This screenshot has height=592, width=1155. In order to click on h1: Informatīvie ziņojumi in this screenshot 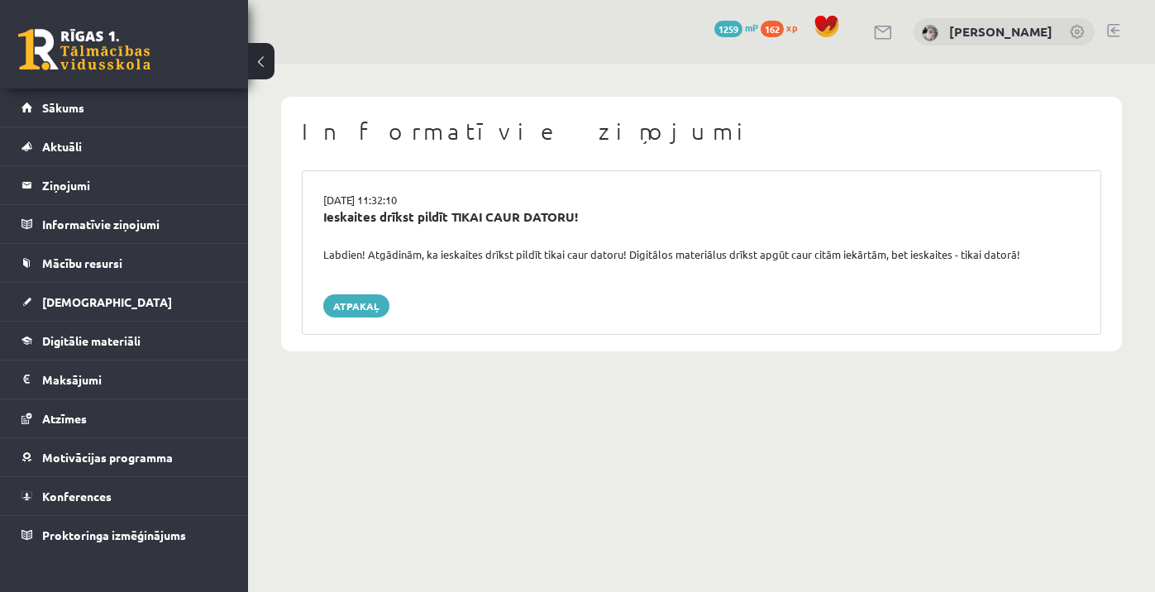, I will do `click(701, 131)`.